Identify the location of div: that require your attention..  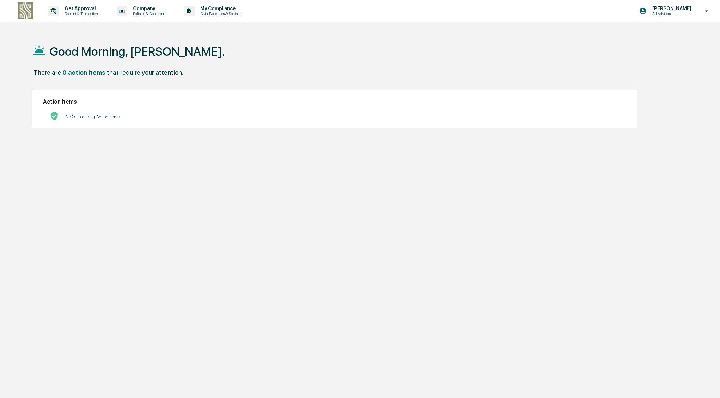
(145, 72).